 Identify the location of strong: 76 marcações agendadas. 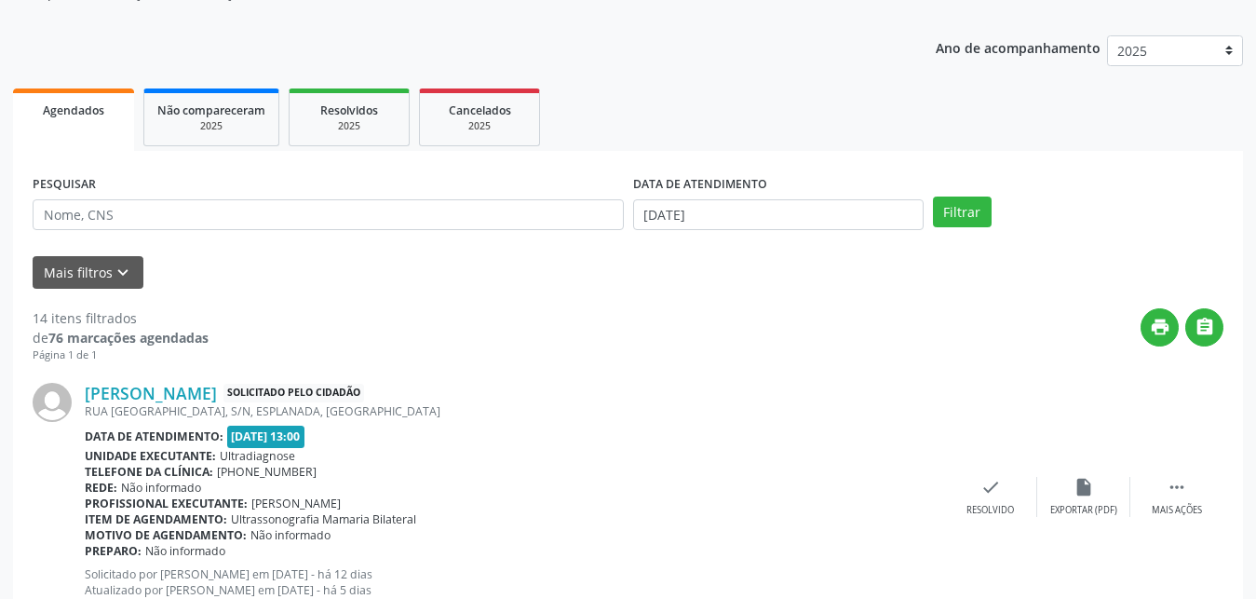
(128, 337).